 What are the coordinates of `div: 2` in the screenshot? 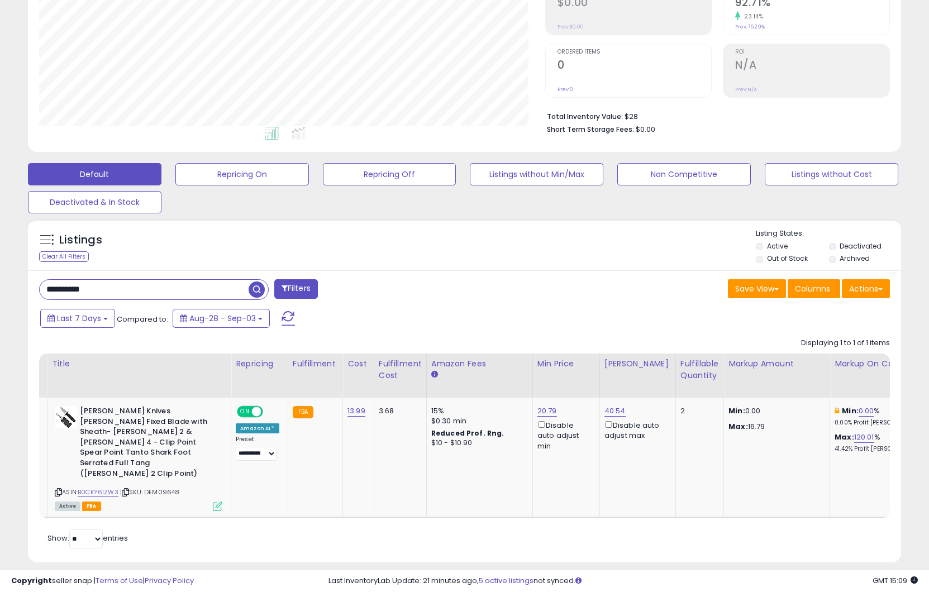 It's located at (697, 411).